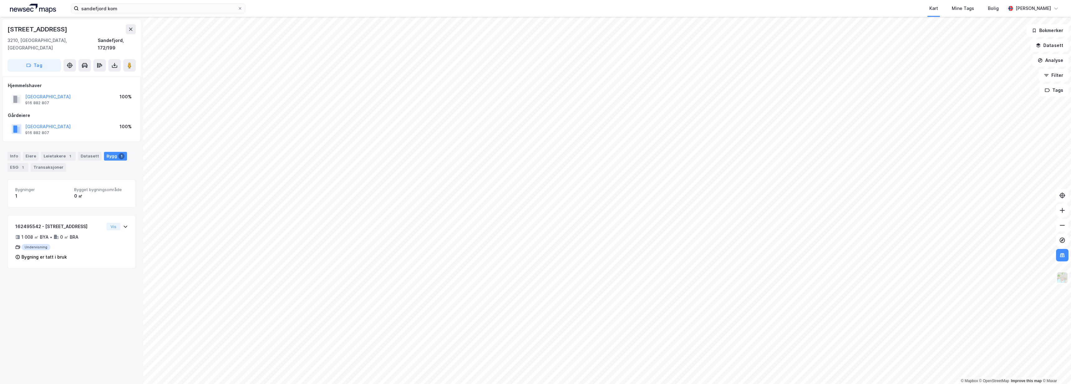 This screenshot has height=384, width=1071. What do you see at coordinates (1050, 60) in the screenshot?
I see `button: Analyse` at bounding box center [1050, 60].